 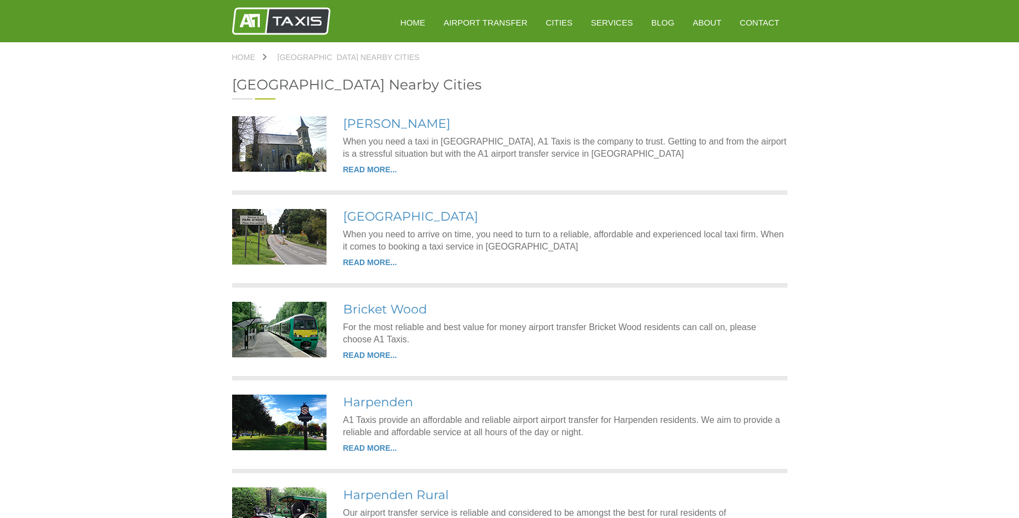 I want to click on a: Harpenden Rural, so click(x=396, y=494).